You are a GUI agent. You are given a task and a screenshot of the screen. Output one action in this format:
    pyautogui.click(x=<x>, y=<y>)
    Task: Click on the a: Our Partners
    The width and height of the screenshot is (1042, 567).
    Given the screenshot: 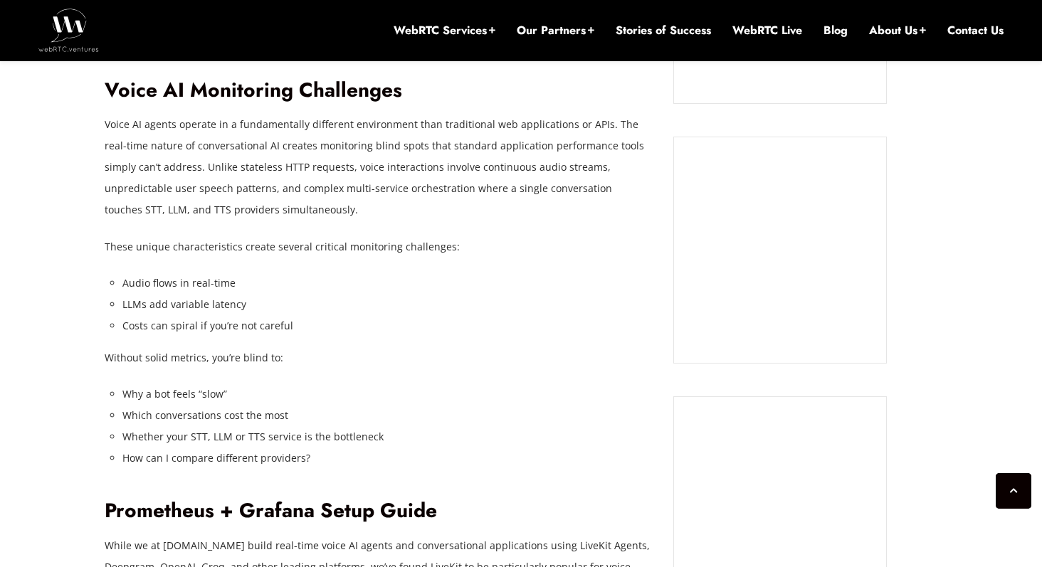 What is the action you would take?
    pyautogui.click(x=555, y=31)
    